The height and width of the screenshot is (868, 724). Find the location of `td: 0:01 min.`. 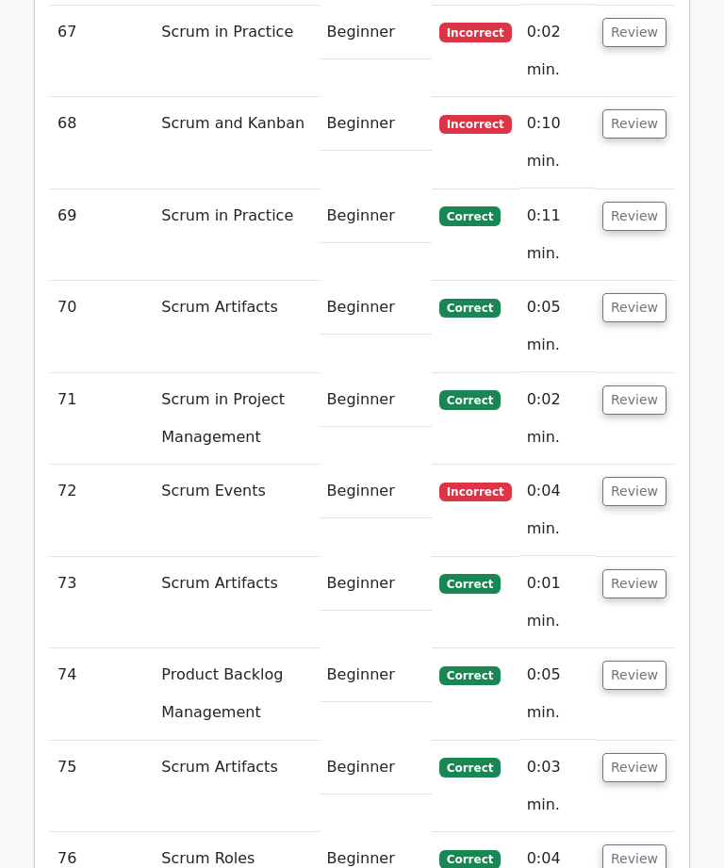

td: 0:01 min. is located at coordinates (557, 603).